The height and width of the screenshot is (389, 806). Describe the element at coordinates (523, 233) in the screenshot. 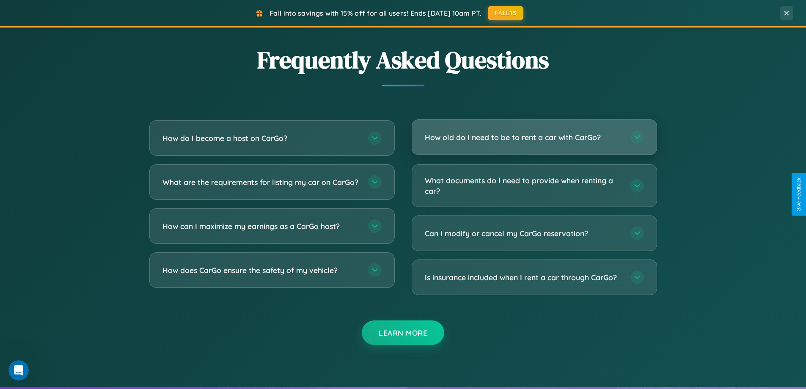

I see `h3: Can I modify or cancel my CarGo reservation?` at that location.